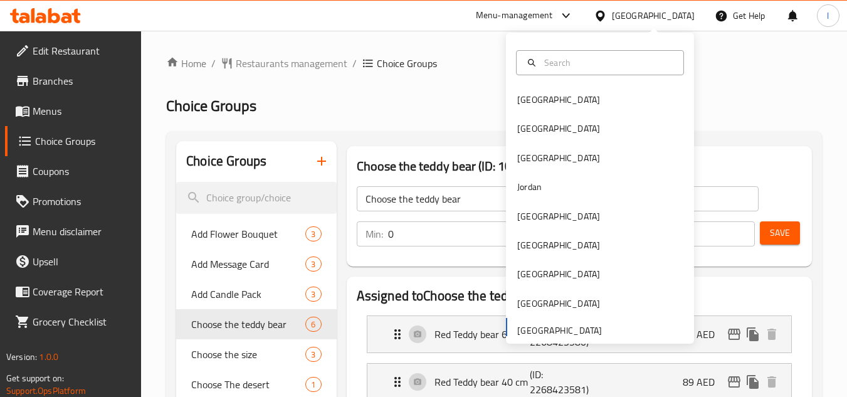 Image resolution: width=847 pixels, height=397 pixels. I want to click on span: Choose the size, so click(248, 354).